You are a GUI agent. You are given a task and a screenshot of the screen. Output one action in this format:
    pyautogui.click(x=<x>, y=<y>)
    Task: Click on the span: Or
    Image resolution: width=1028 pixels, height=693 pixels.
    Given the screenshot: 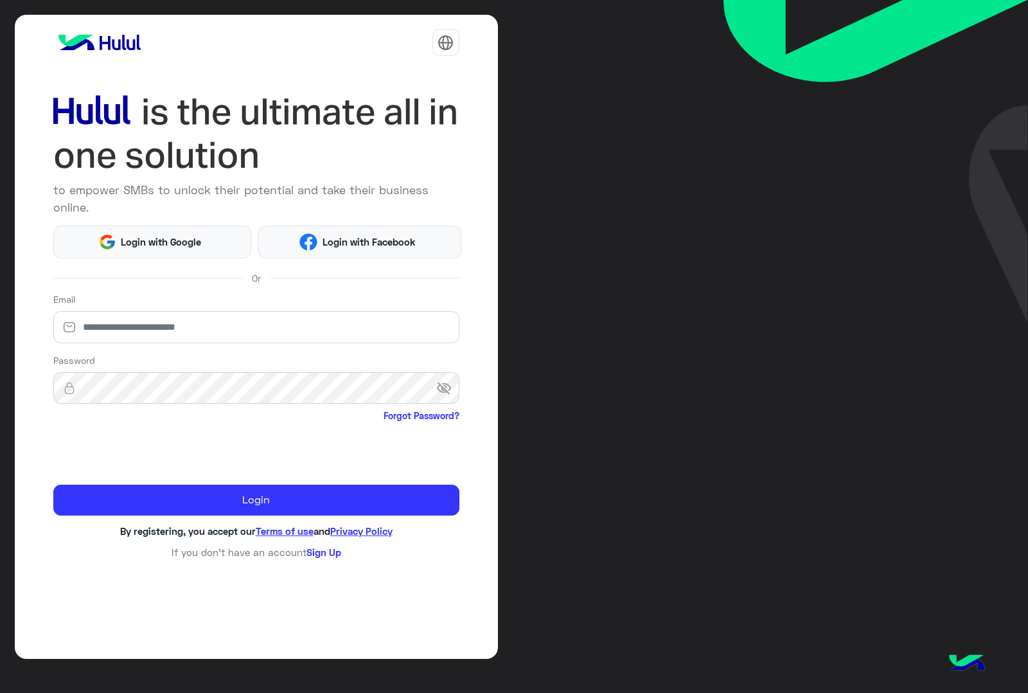 What is the action you would take?
    pyautogui.click(x=256, y=278)
    